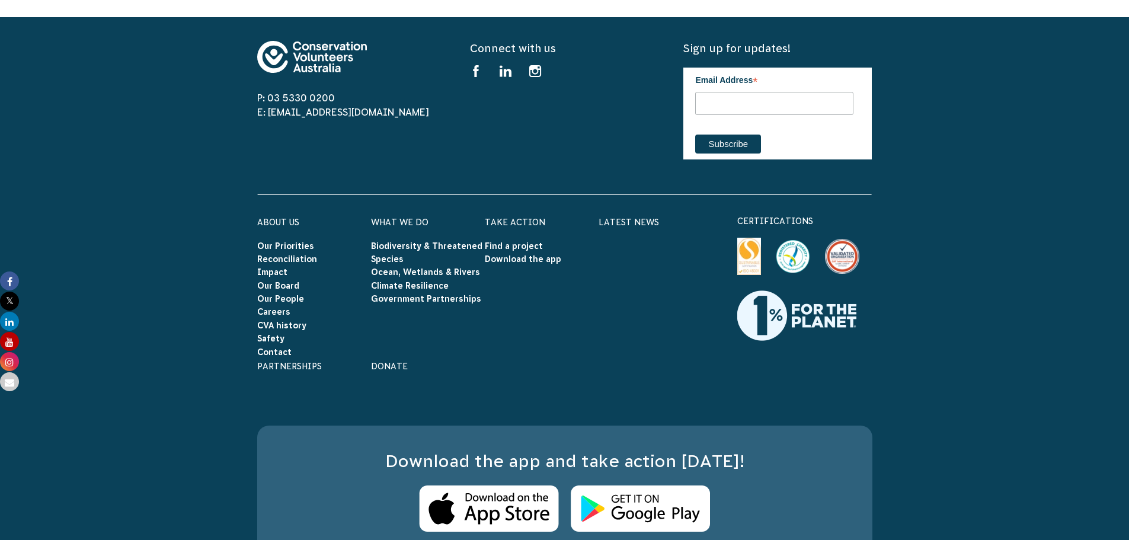 This screenshot has width=1129, height=540. Describe the element at coordinates (274, 352) in the screenshot. I see `a: Contact` at that location.